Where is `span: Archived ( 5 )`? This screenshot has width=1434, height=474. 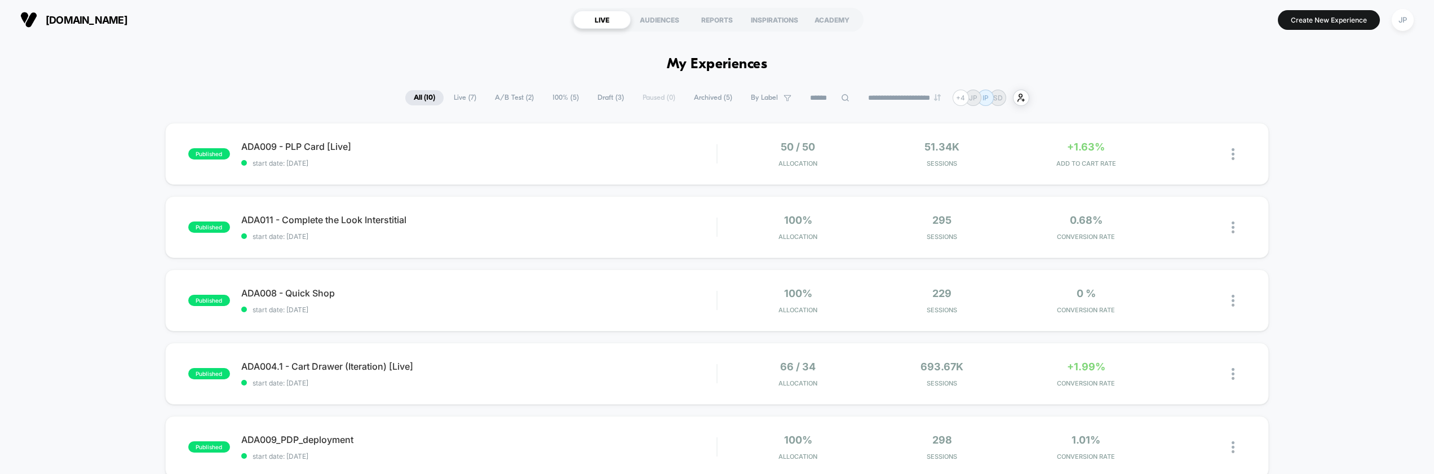 span: Archived ( 5 ) is located at coordinates (713, 98).